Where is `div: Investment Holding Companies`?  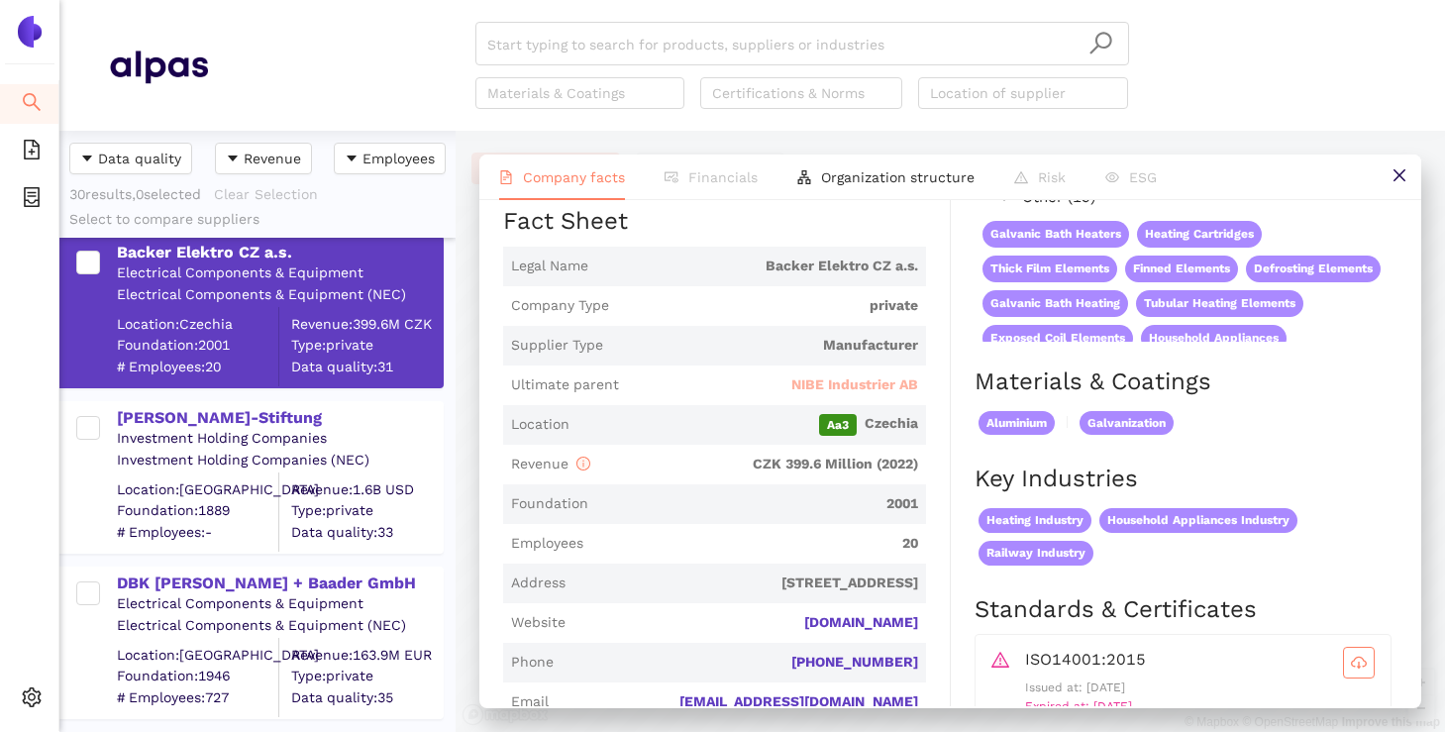 div: Investment Holding Companies is located at coordinates (279, 439).